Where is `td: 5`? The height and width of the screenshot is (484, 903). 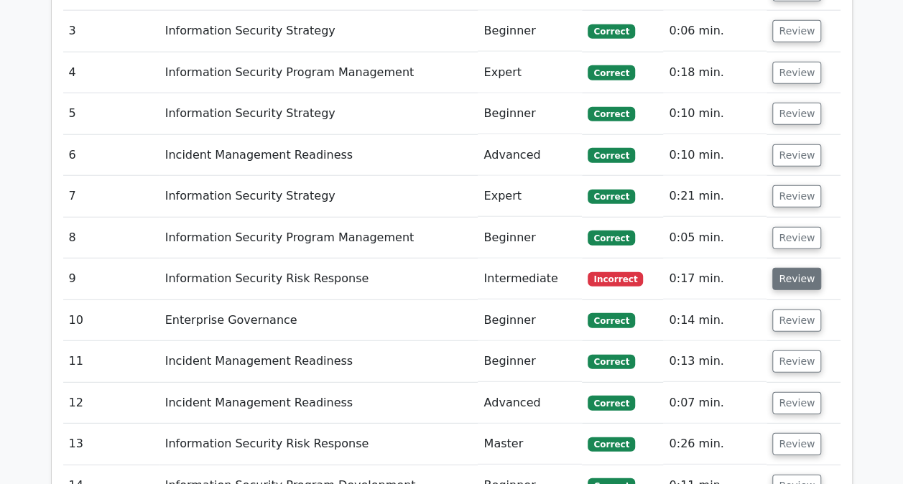
td: 5 is located at coordinates (111, 113).